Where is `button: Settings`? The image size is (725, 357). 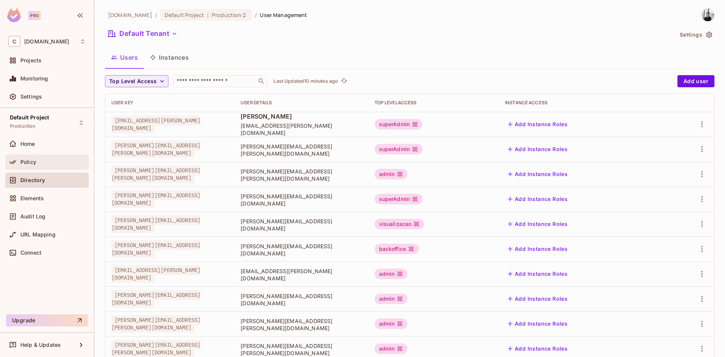 button: Settings is located at coordinates (695, 35).